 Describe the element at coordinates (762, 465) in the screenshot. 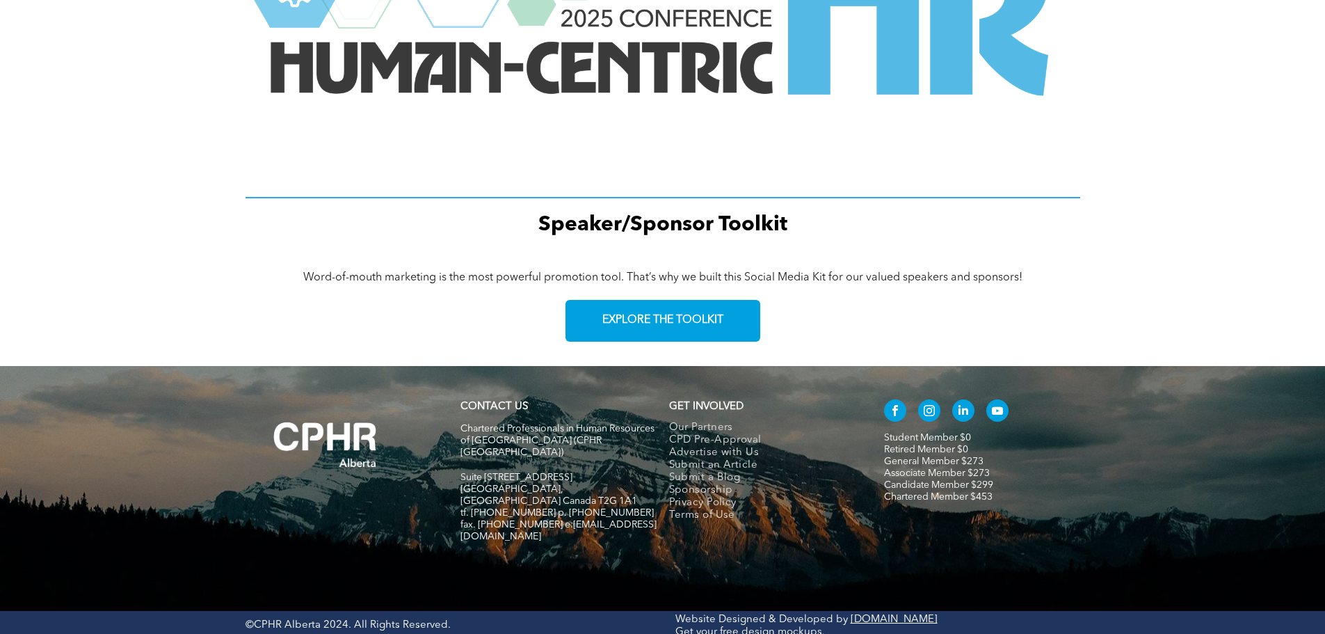

I see `a: Submit an Article` at that location.